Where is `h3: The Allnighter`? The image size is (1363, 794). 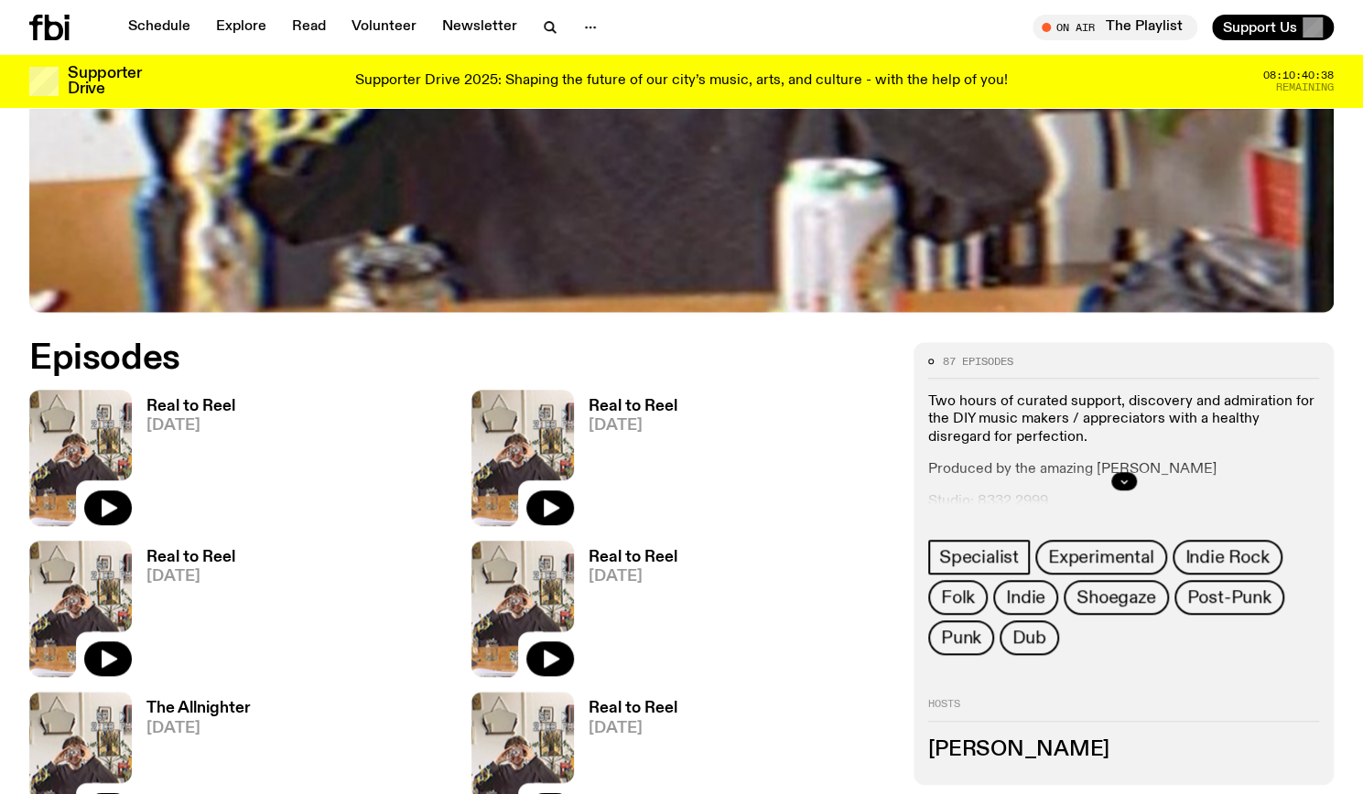
h3: The Allnighter is located at coordinates (199, 708).